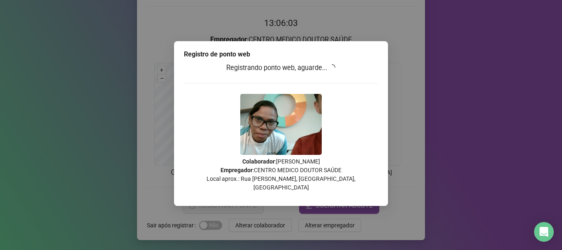  What do you see at coordinates (281, 54) in the screenshot?
I see `div: Registro de ponto web` at bounding box center [281, 54].